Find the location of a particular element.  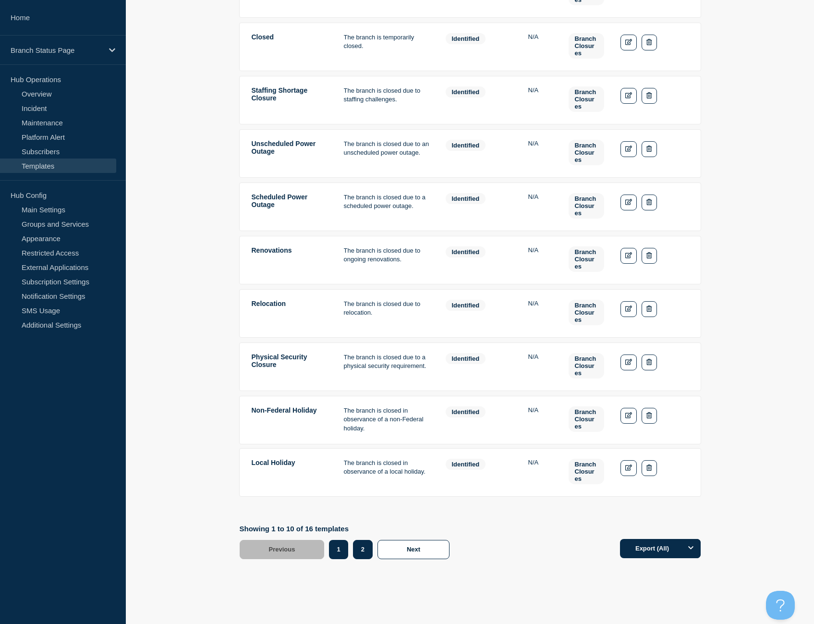

td: Title: Staffing Shortage Closure is located at coordinates (289, 100).